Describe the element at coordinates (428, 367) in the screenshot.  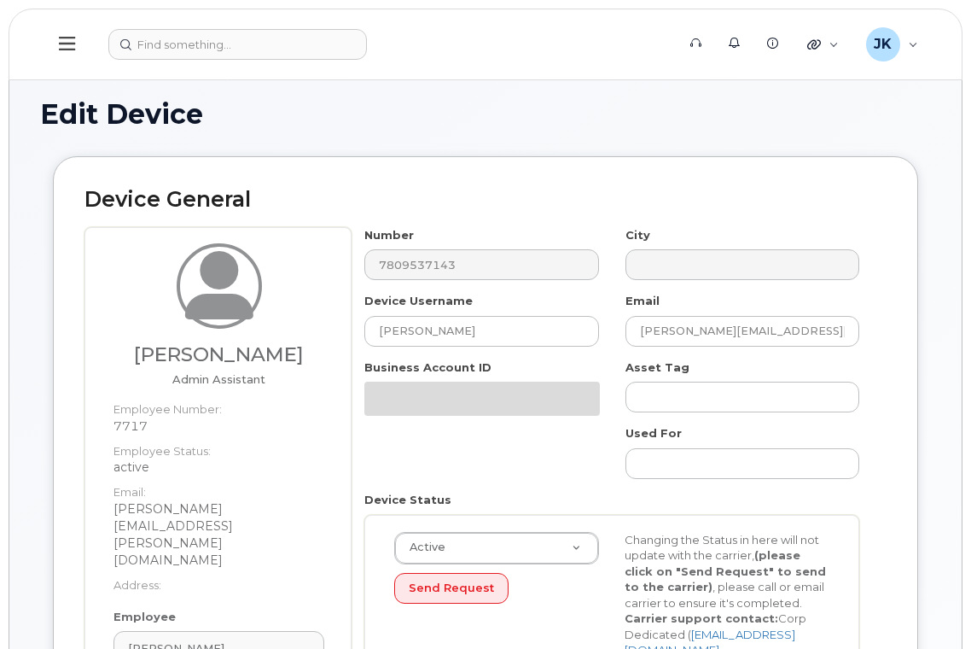
I see `label: Business Account ID` at that location.